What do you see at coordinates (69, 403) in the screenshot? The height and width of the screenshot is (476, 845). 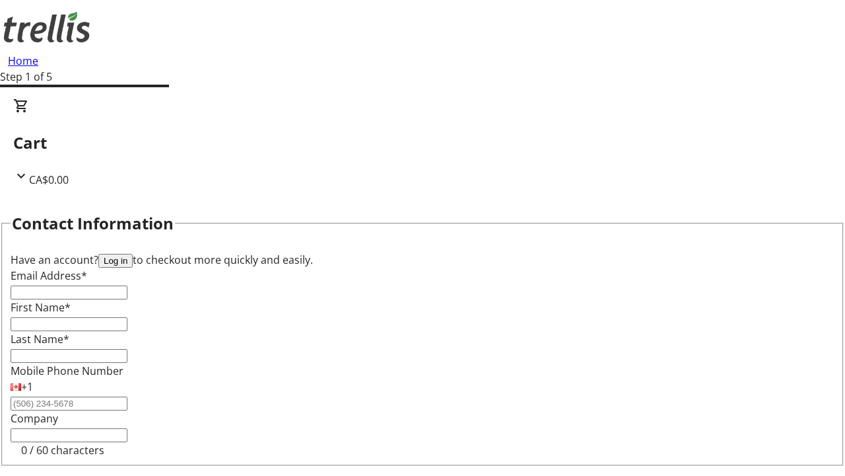 I see `input: (506) 234-5678` at bounding box center [69, 403].